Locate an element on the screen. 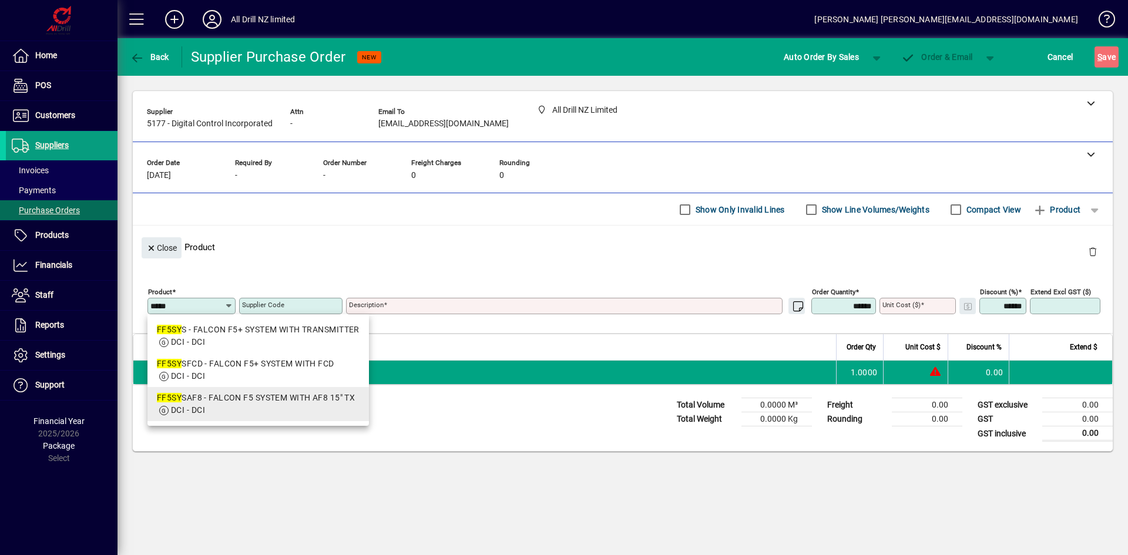  mat-label: Order Quantity is located at coordinates (834, 292).